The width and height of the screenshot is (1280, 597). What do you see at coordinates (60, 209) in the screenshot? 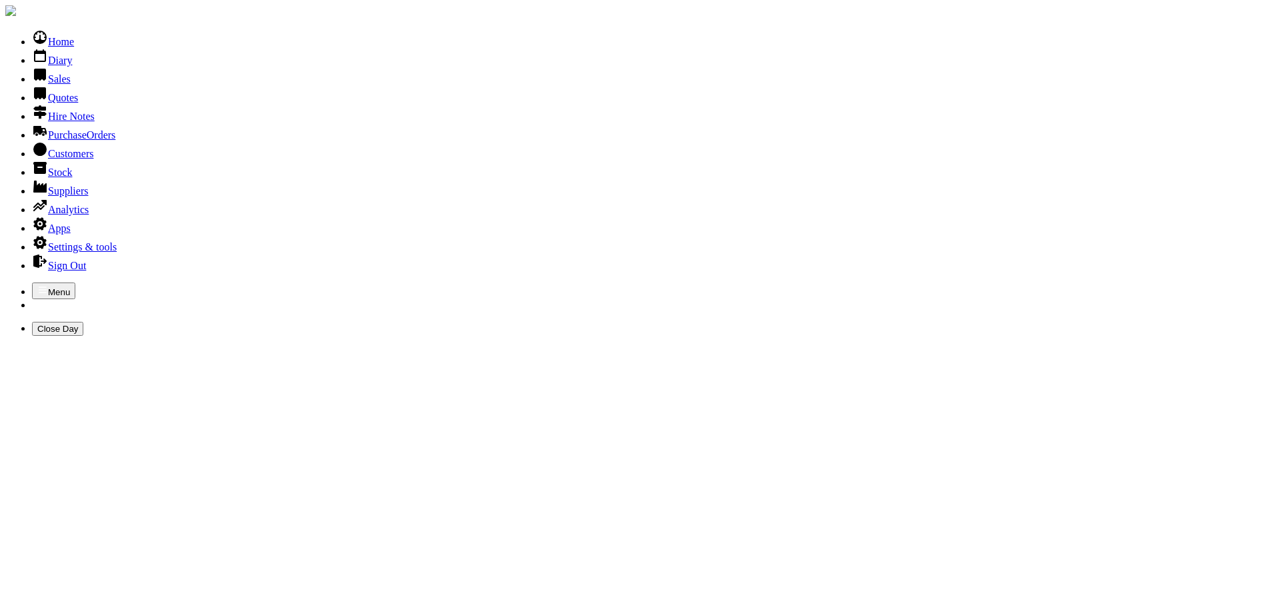
I see `a: Analytics` at bounding box center [60, 209].